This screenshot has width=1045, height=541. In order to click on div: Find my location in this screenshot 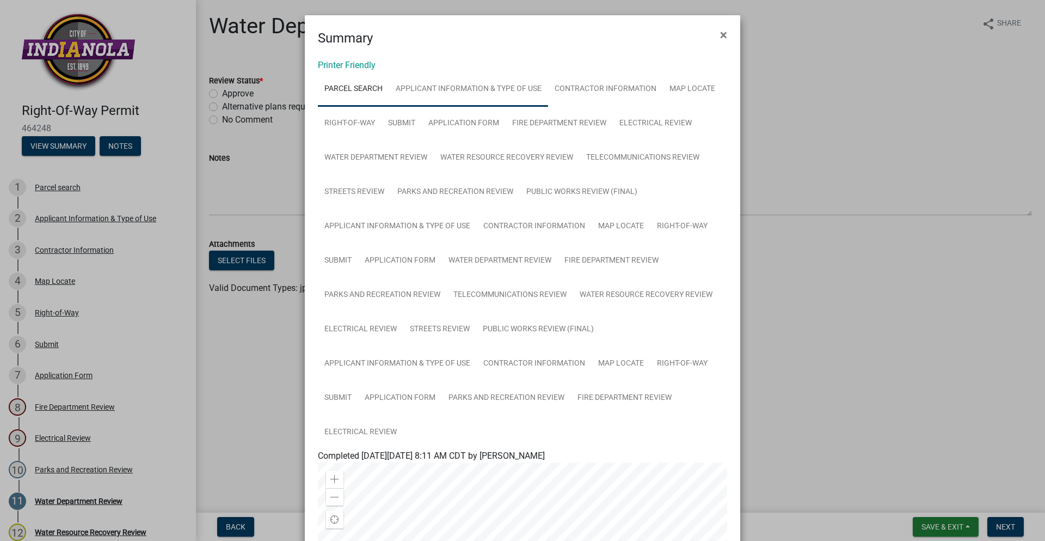, I will do `click(335, 519)`.